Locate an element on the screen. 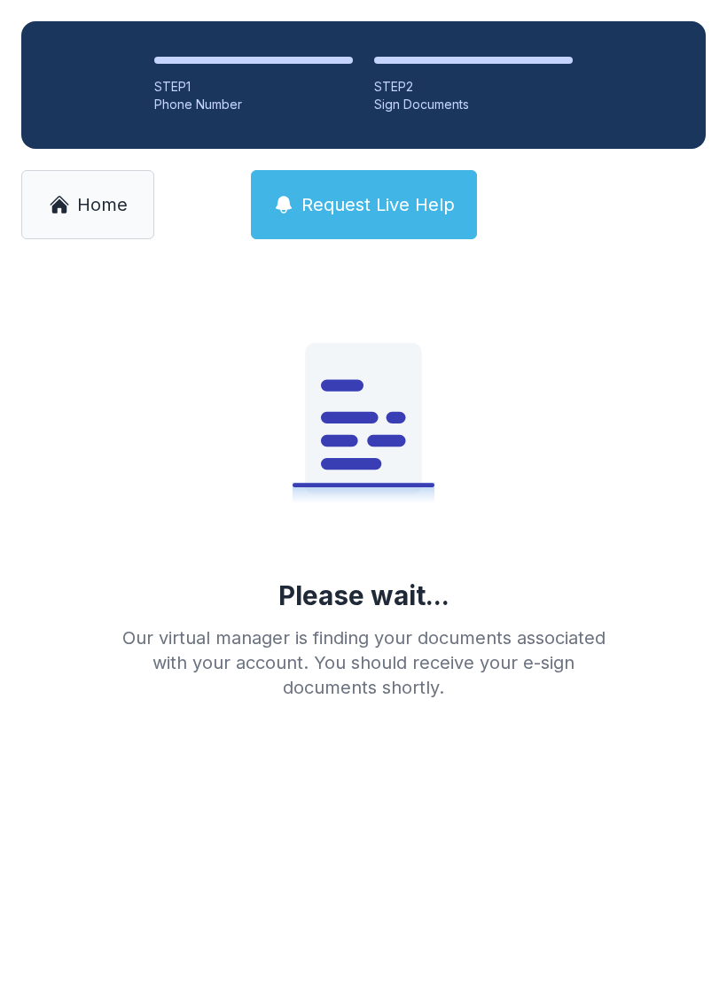 The height and width of the screenshot is (1002, 727). span: Request Live Help is located at coordinates (378, 205).